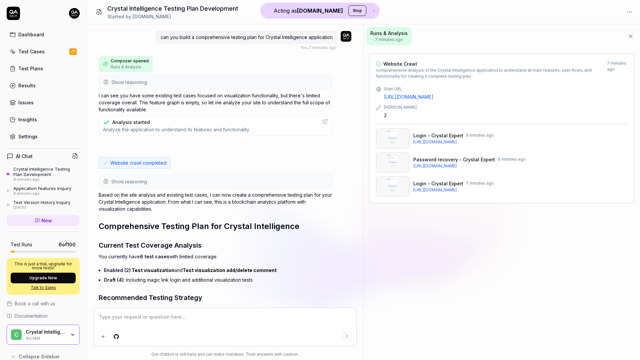  Describe the element at coordinates (43, 174) in the screenshot. I see `a: Crystal Intelligence Testing Plan Development8 minutes ago` at that location.